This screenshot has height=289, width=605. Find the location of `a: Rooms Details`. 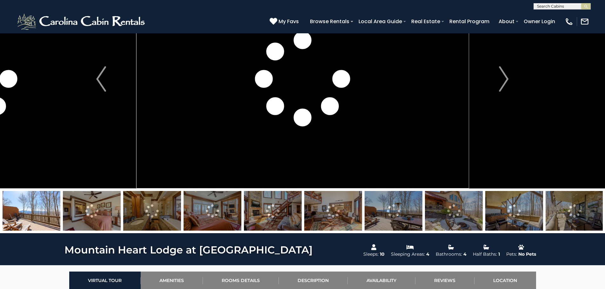

a: Rooms Details is located at coordinates (241, 281).